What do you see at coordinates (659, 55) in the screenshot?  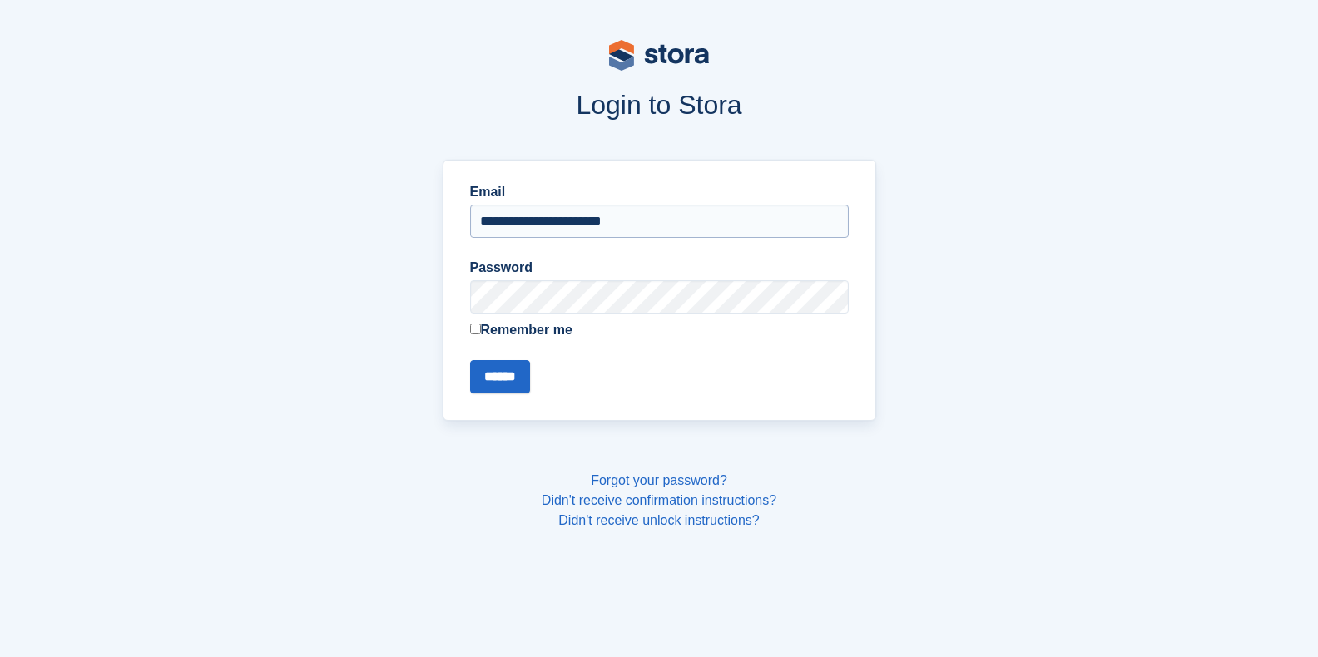 I see `img: stora-logo-53a41332b3708ae10de48c4981b4e9114cc0af31d8433b30ea865607fb682f29.svg` at bounding box center [659, 55].